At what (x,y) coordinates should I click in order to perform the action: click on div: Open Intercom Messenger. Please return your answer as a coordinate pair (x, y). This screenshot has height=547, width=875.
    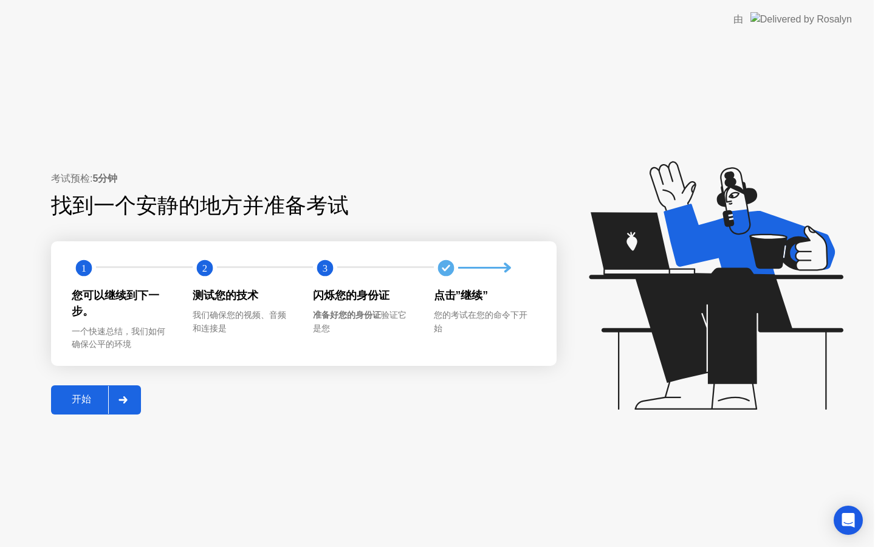
    Looking at the image, I should click on (848, 520).